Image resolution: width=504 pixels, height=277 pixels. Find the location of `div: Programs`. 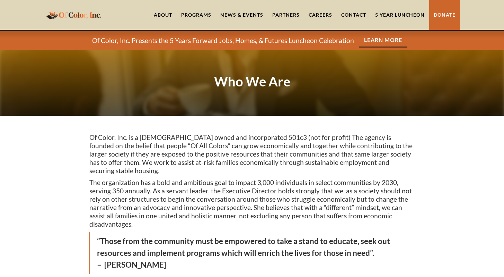

div: Programs is located at coordinates (196, 15).